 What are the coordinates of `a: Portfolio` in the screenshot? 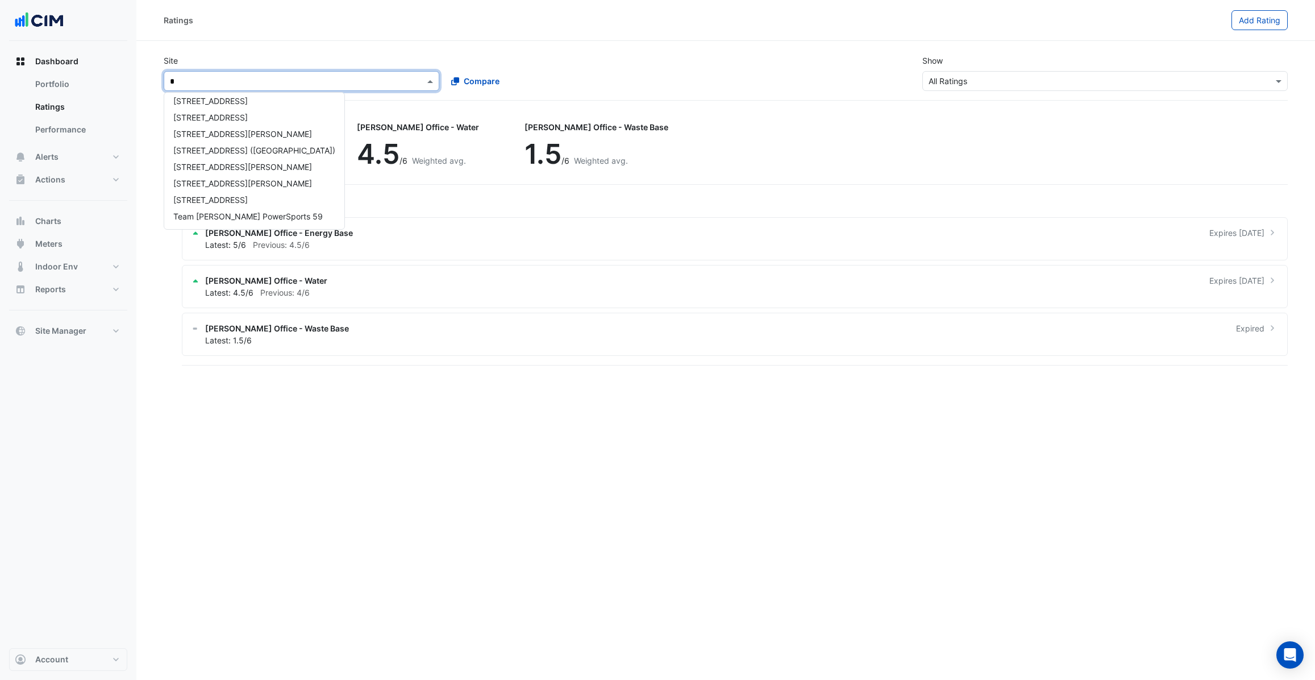 It's located at (77, 84).